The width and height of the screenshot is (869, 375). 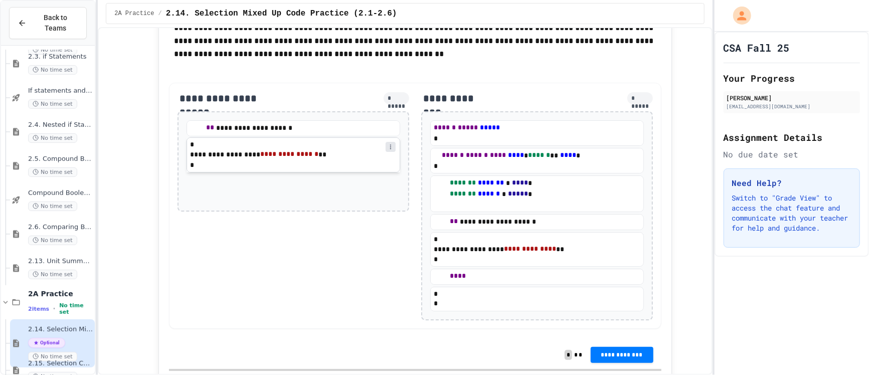 What do you see at coordinates (39, 309) in the screenshot?
I see `span: 2 items` at bounding box center [39, 309].